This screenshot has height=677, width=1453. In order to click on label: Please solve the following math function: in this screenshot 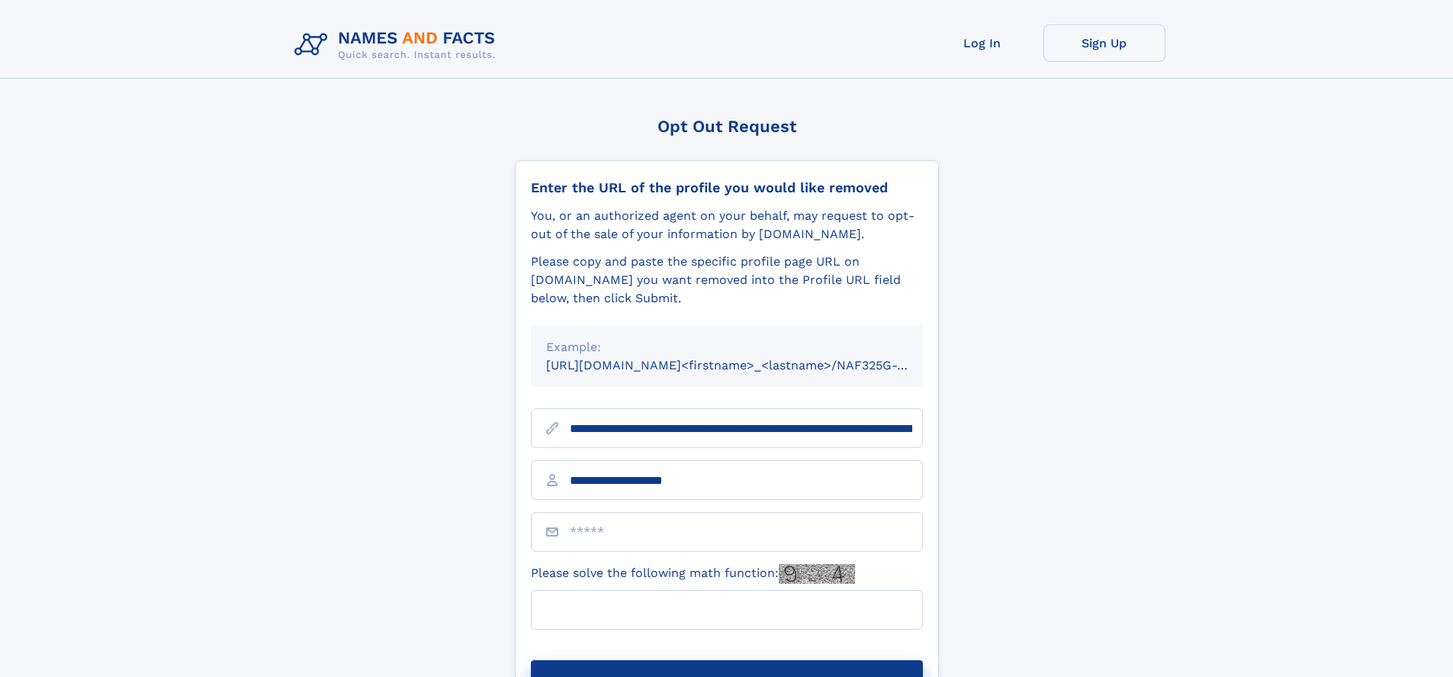, I will do `click(693, 574)`.